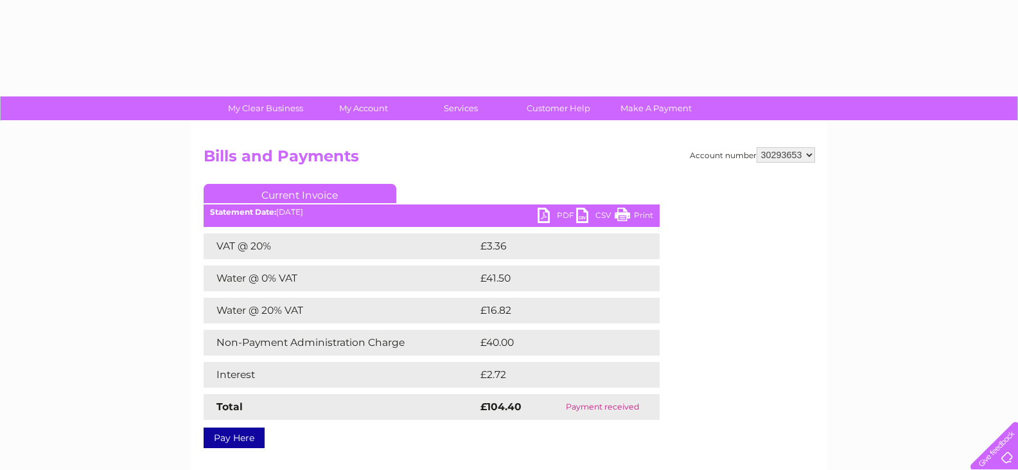  Describe the element at coordinates (341, 278) in the screenshot. I see `td: Water @ 0% VAT` at that location.